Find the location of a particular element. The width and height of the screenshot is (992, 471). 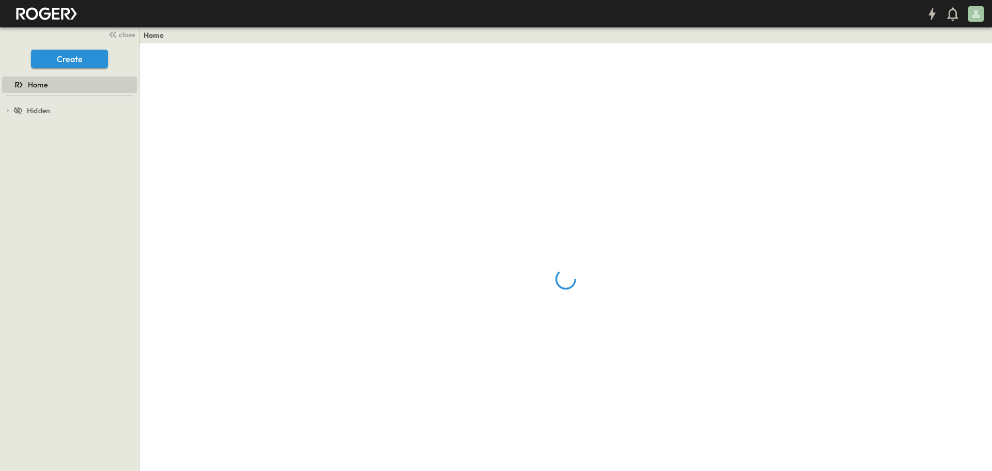

button: close is located at coordinates (120, 34).